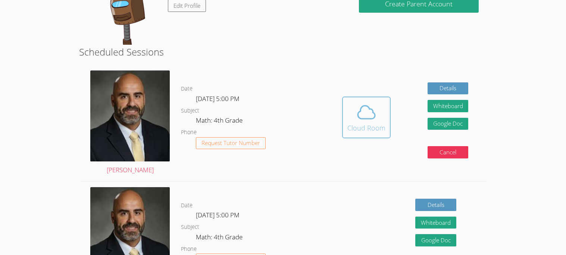  What do you see at coordinates (130, 116) in the screenshot?
I see `img: avatar.png` at bounding box center [130, 116].